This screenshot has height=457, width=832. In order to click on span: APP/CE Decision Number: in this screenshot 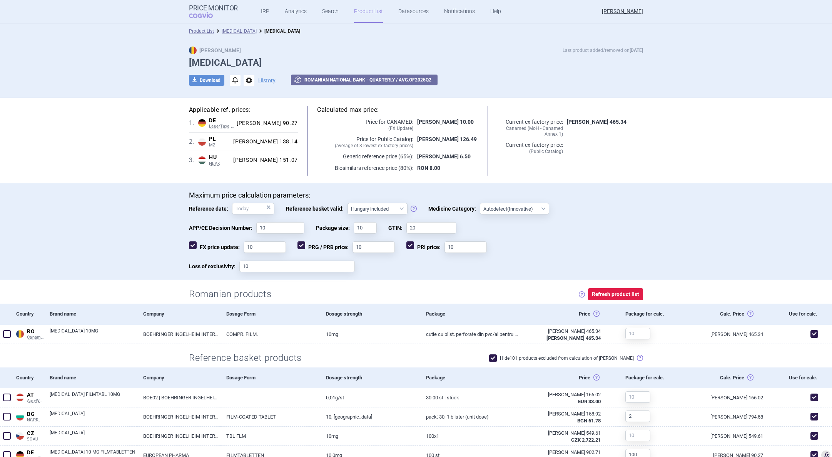, I will do `click(222, 228)`.